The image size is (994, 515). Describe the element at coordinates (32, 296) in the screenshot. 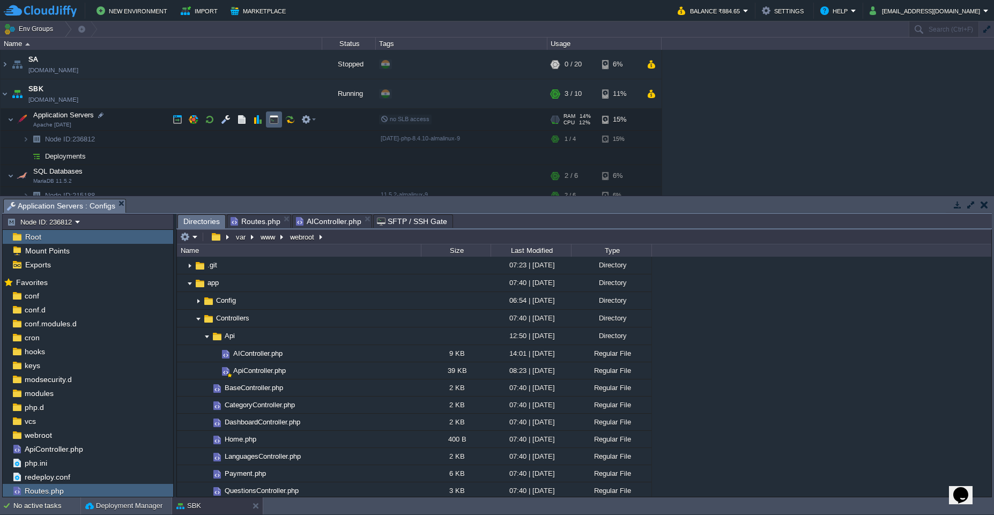

I see `span: conf` at that location.